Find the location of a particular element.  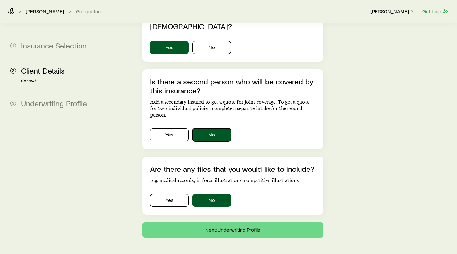

button: Get quotes is located at coordinates (88, 11).